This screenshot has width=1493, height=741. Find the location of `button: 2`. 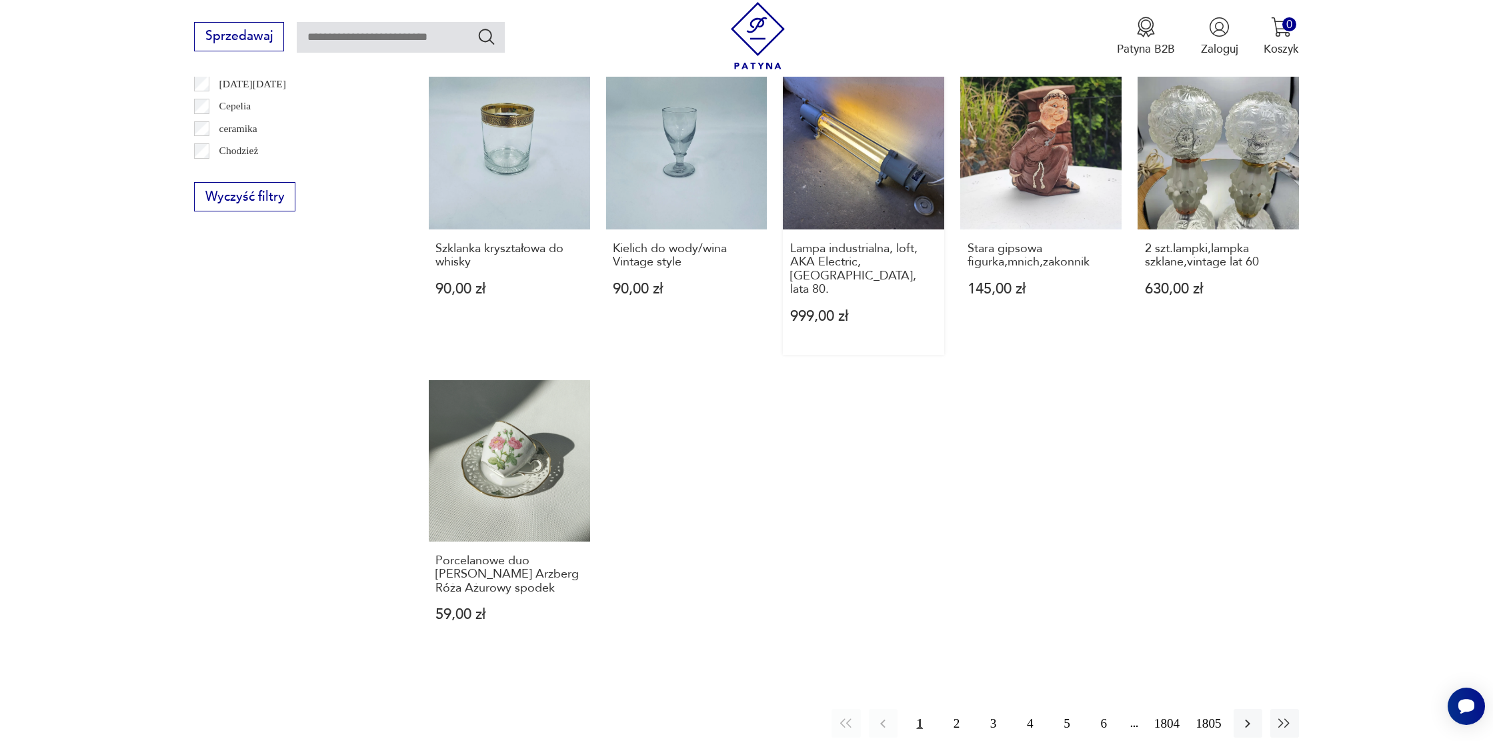

button: 2 is located at coordinates (956, 723).